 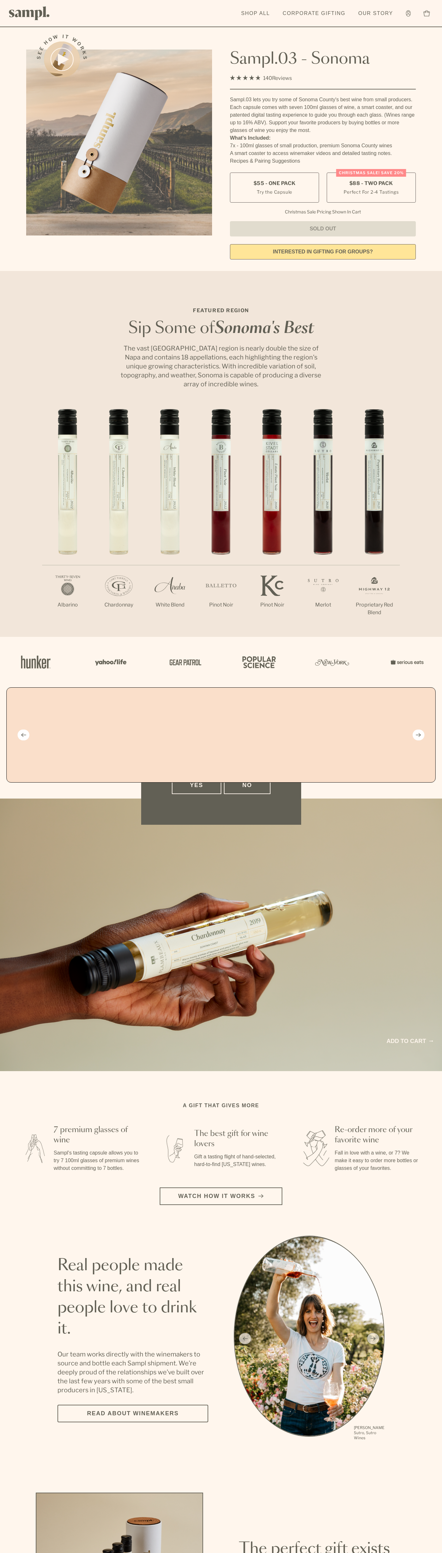 I want to click on img: Sampl.03 - Sonoma, so click(x=119, y=142).